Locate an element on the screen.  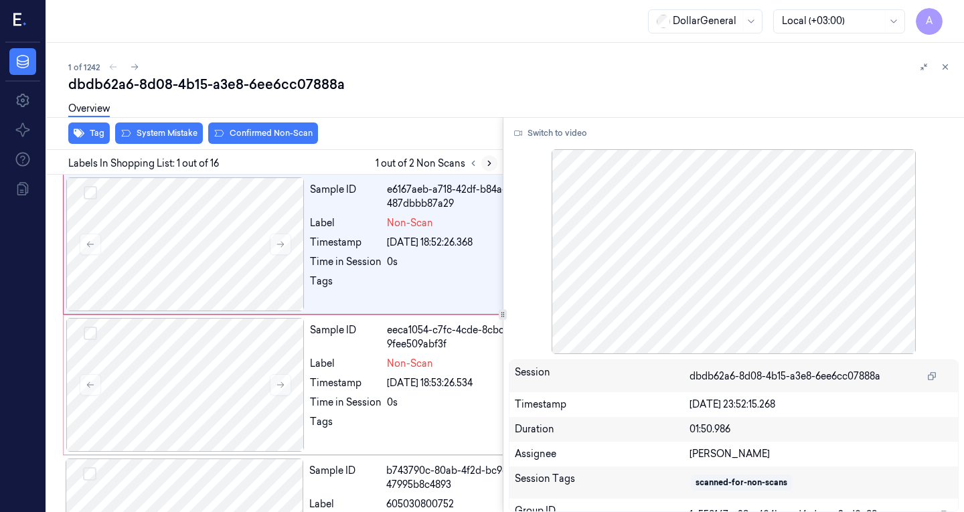
button: Confirmed Non-Scan is located at coordinates (263, 133).